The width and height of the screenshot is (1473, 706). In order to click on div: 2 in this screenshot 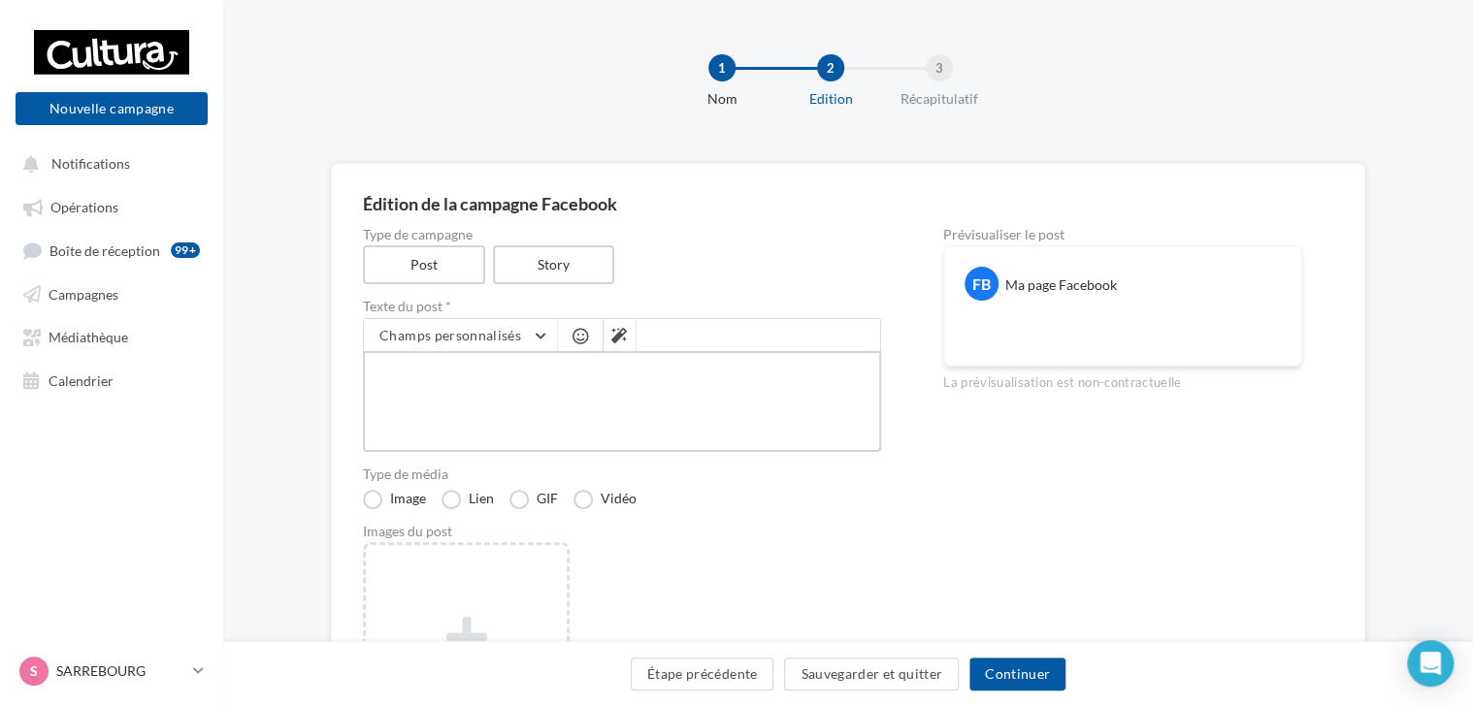, I will do `click(831, 68)`.